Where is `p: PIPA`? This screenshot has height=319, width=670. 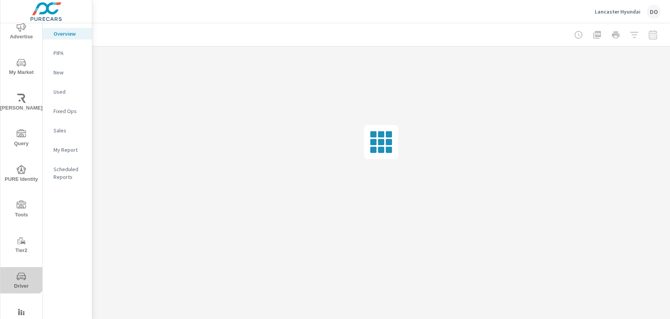
p: PIPA is located at coordinates (69, 53).